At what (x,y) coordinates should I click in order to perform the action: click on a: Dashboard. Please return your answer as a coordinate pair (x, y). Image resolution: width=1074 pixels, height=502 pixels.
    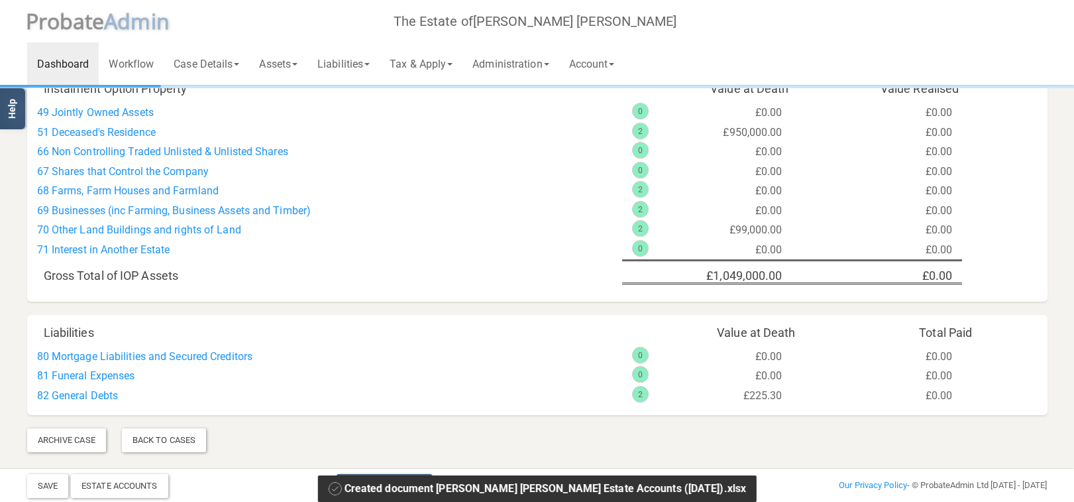
    Looking at the image, I should click on (63, 64).